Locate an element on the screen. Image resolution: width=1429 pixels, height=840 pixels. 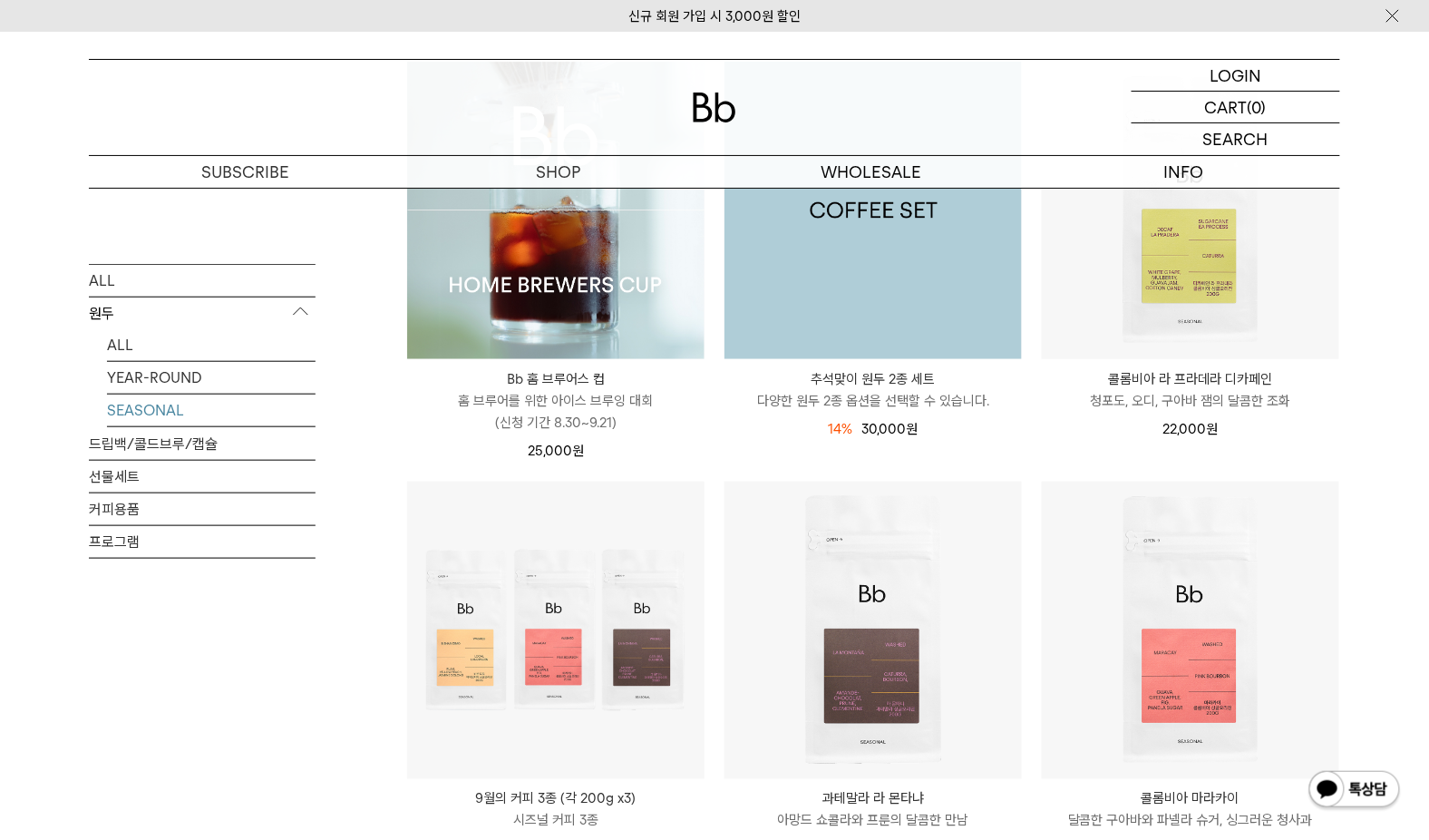
img: Bb 홈 브루어스 컵 is located at coordinates (556, 210).